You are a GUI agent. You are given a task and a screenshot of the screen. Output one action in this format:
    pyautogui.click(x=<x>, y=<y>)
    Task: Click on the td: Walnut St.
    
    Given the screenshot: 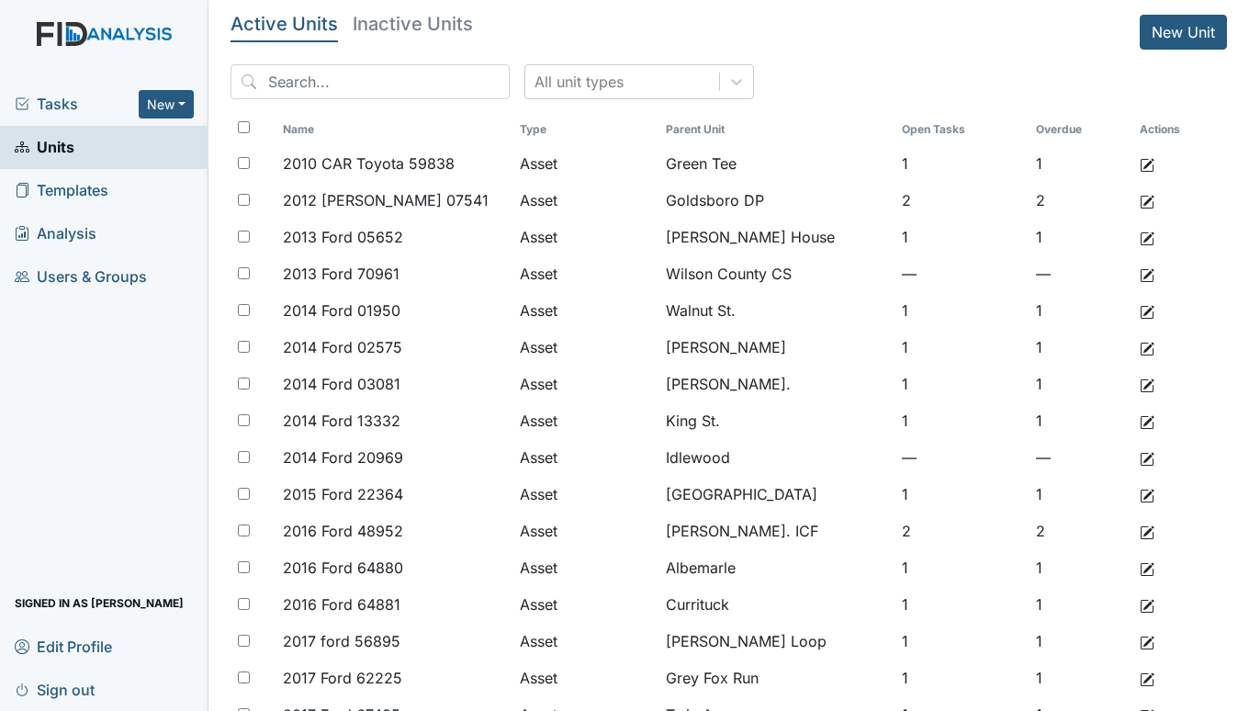 What is the action you would take?
    pyautogui.click(x=776, y=310)
    